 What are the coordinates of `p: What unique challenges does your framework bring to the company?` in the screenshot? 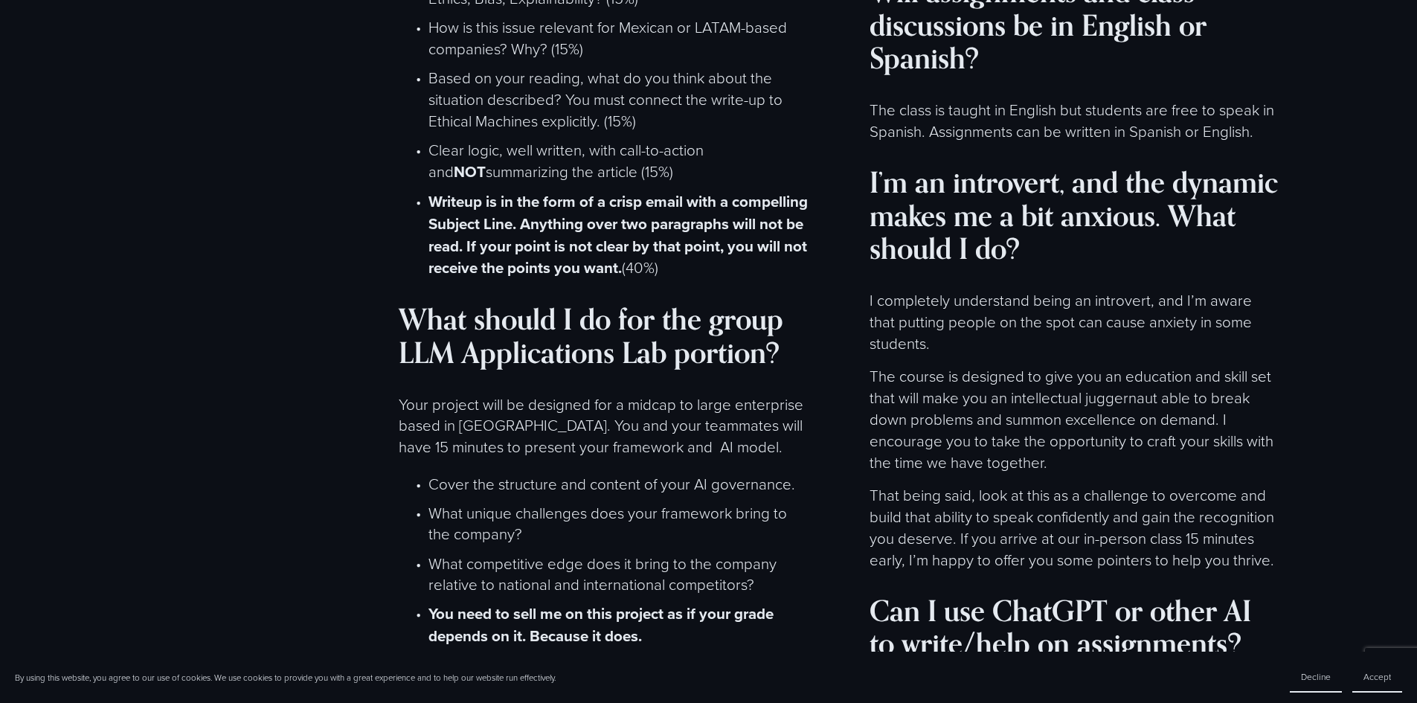 It's located at (618, 524).